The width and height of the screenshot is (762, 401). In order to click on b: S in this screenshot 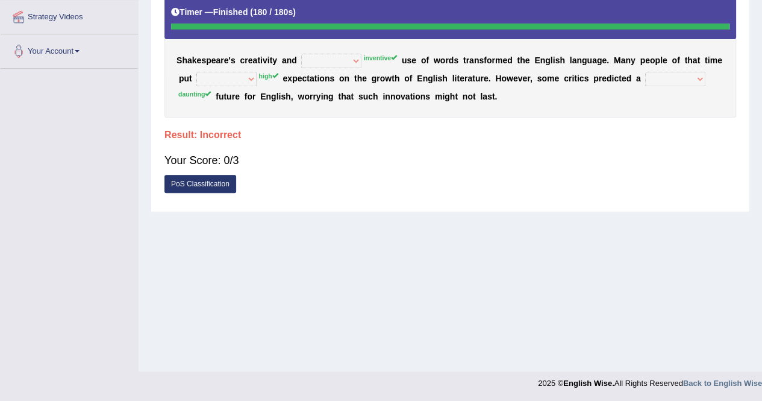, I will do `click(179, 60)`.